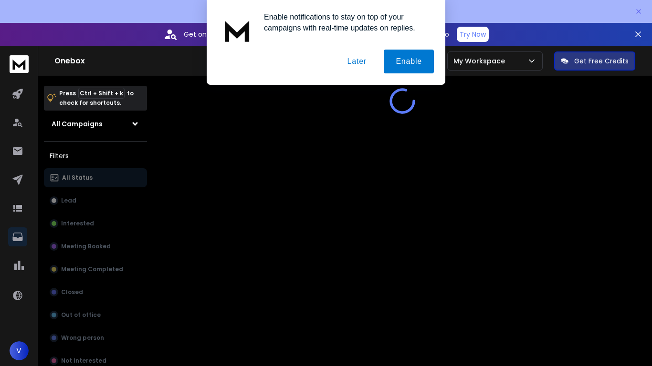  What do you see at coordinates (77, 124) in the screenshot?
I see `h1: All Campaigns` at bounding box center [77, 124].